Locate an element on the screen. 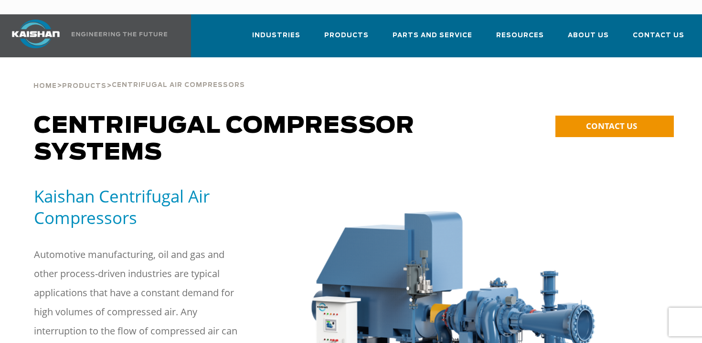 The width and height of the screenshot is (702, 343). a: Contact Us is located at coordinates (658, 39).